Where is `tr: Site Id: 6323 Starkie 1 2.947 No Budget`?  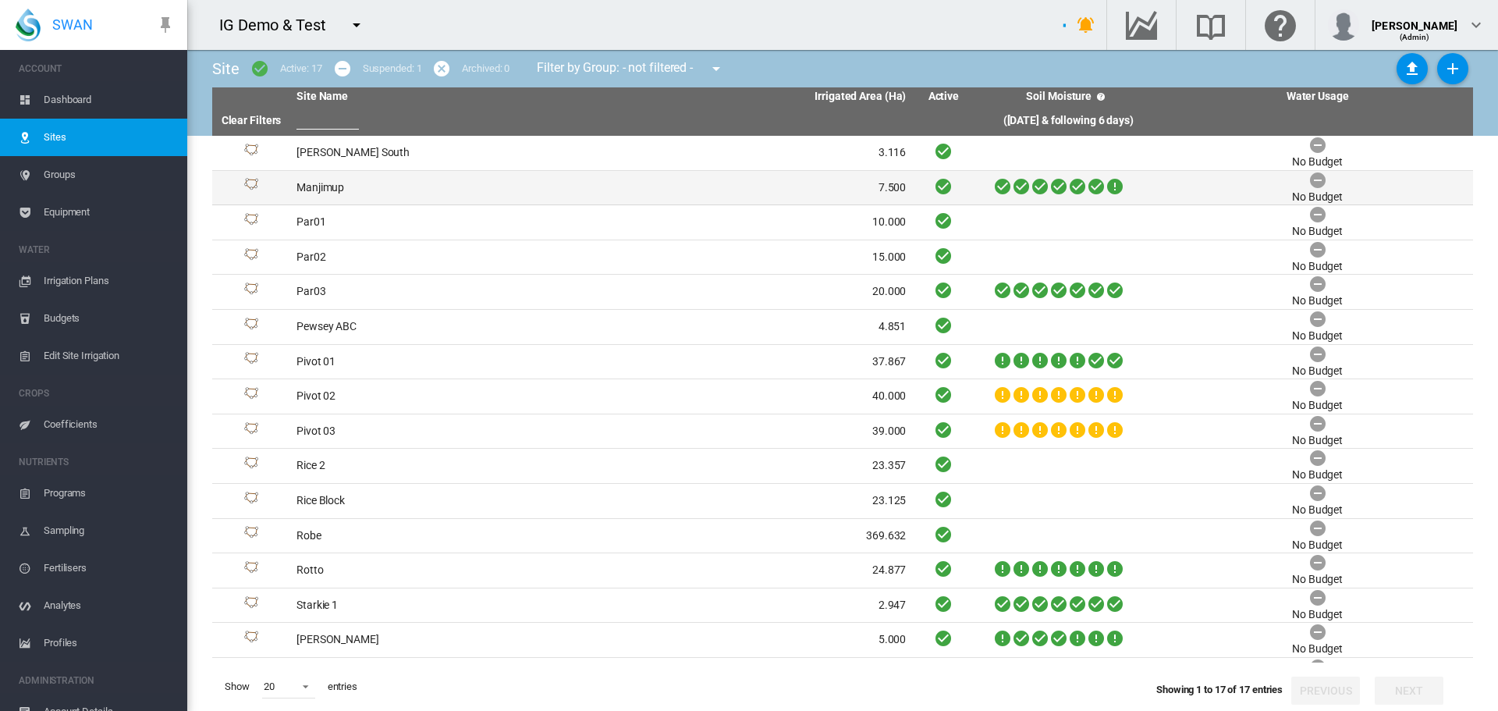
tr: Site Id: 6323 Starkie 1 2.947 No Budget is located at coordinates (843, 605).